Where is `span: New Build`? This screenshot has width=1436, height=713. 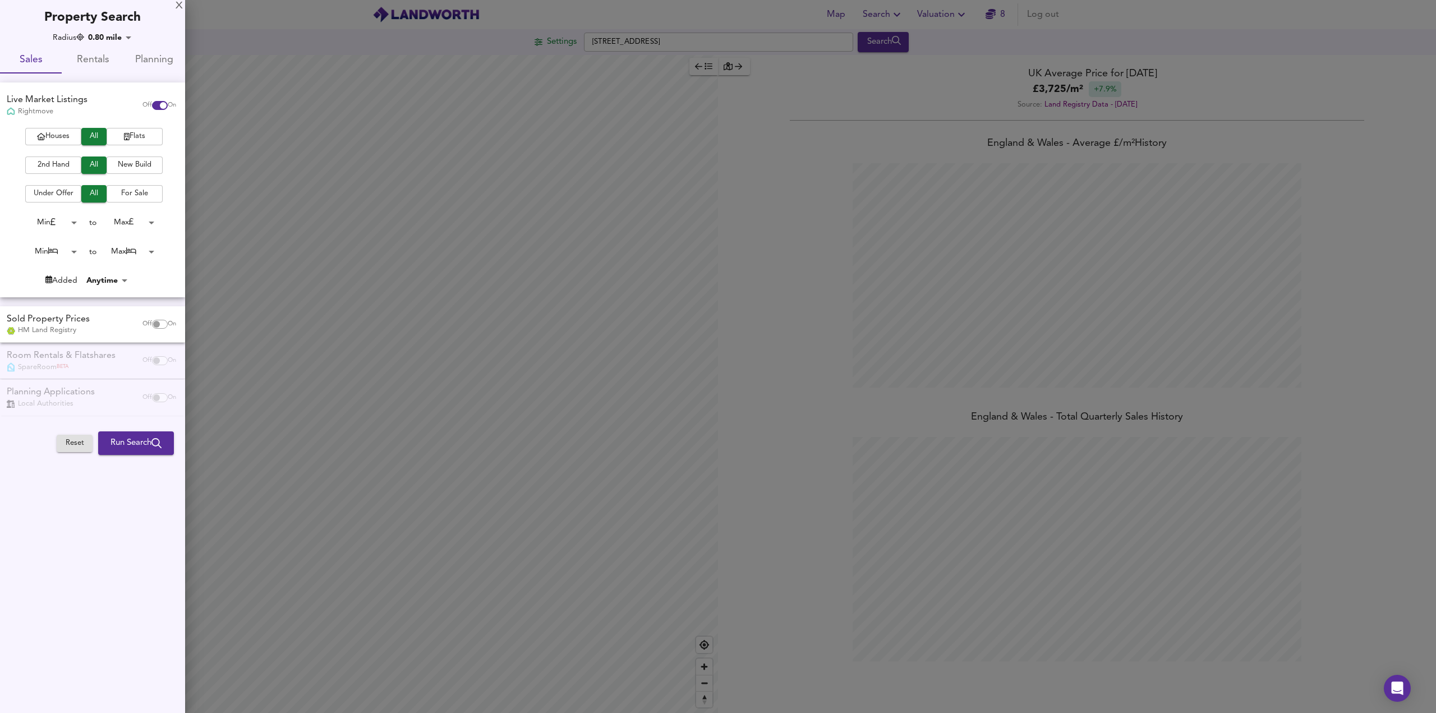
span: New Build is located at coordinates (135, 165).